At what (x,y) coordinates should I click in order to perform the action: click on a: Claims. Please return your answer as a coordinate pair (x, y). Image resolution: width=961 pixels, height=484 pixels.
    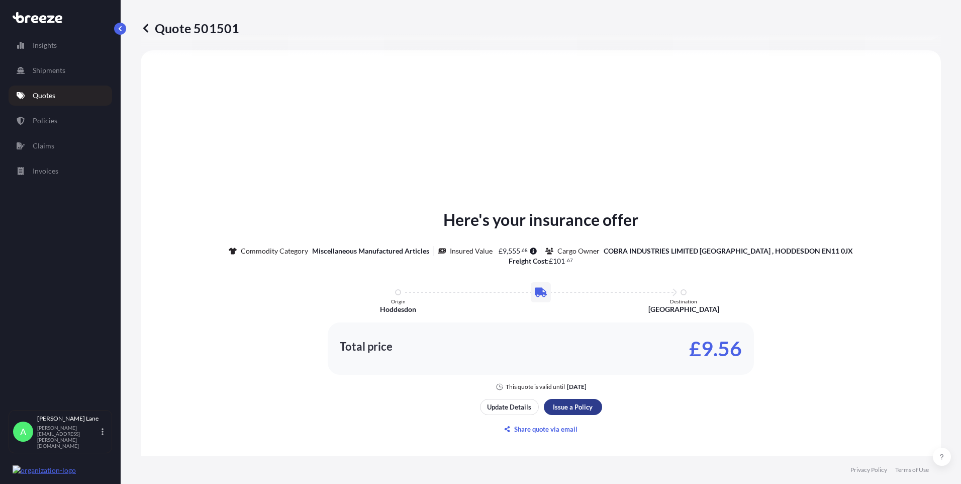
    Looking at the image, I should click on (60, 146).